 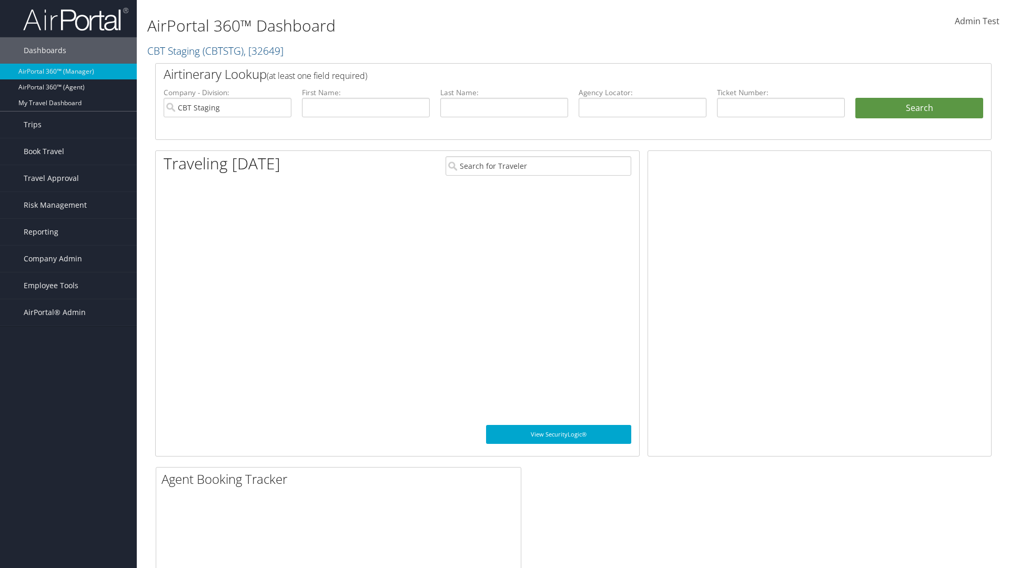 What do you see at coordinates (642, 93) in the screenshot?
I see `label: Agency Locator:` at bounding box center [642, 93].